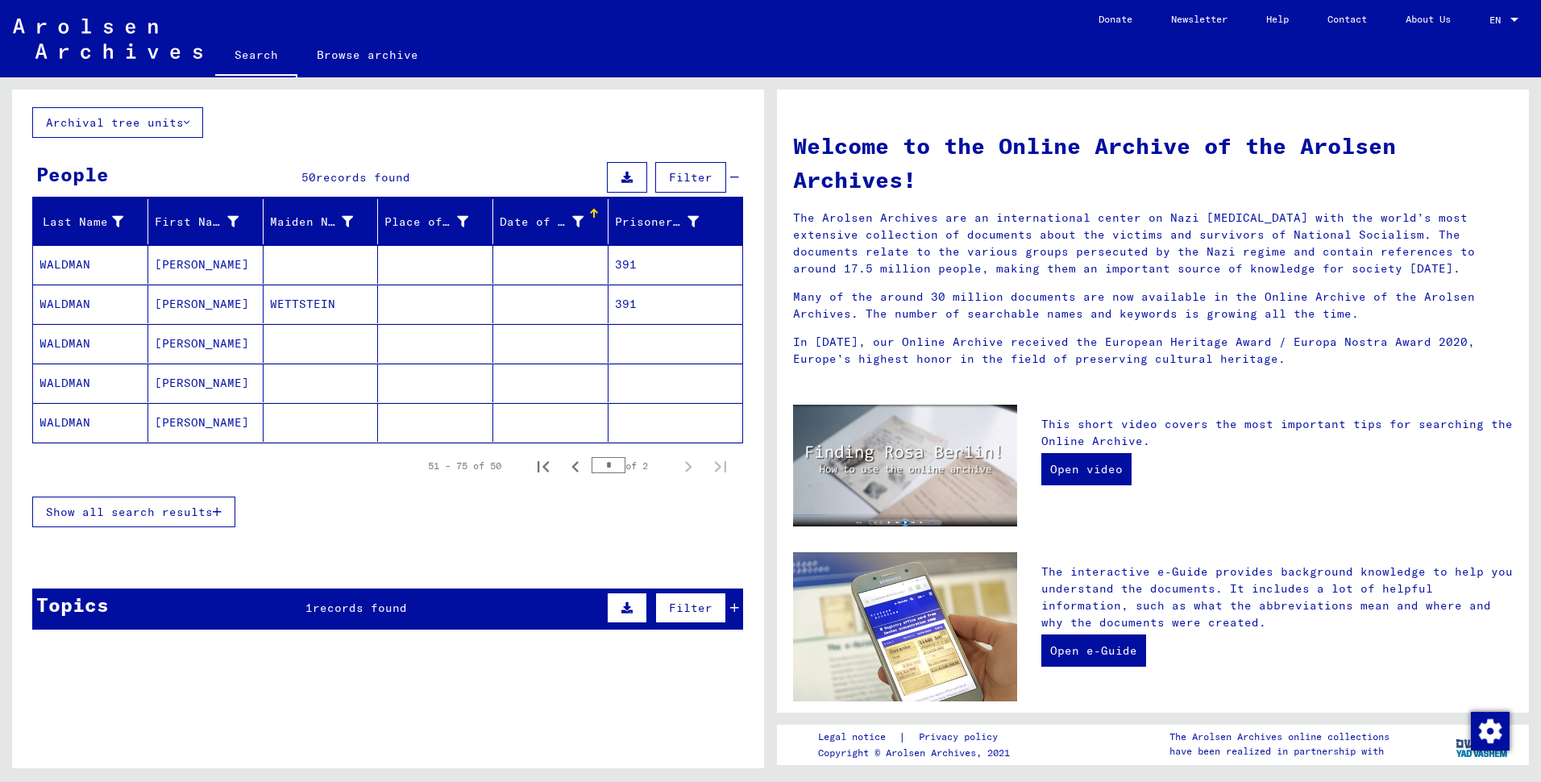 This screenshot has width=1541, height=782. What do you see at coordinates (1279, 737) in the screenshot?
I see `p: The Arolsen Archives online collections` at bounding box center [1279, 737].